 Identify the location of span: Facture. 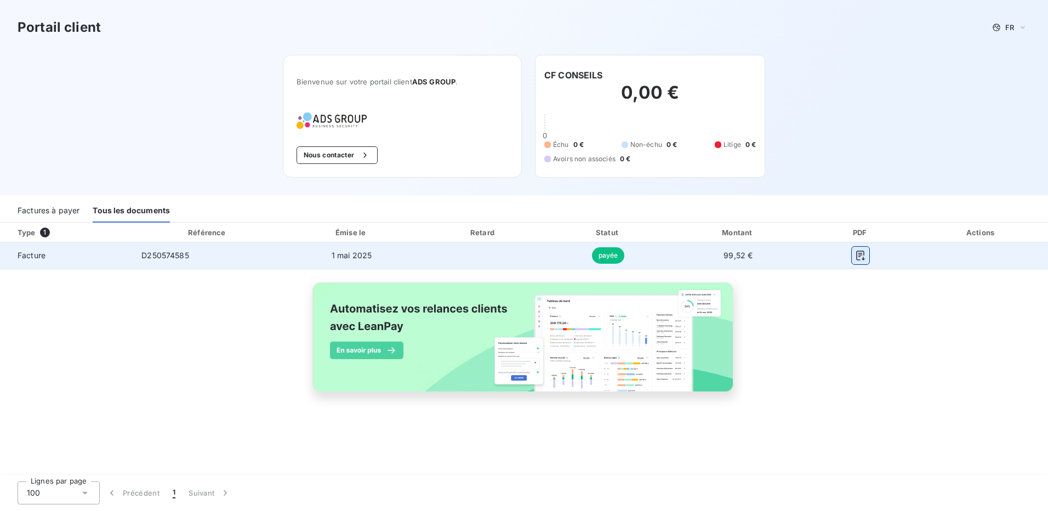
(66, 256).